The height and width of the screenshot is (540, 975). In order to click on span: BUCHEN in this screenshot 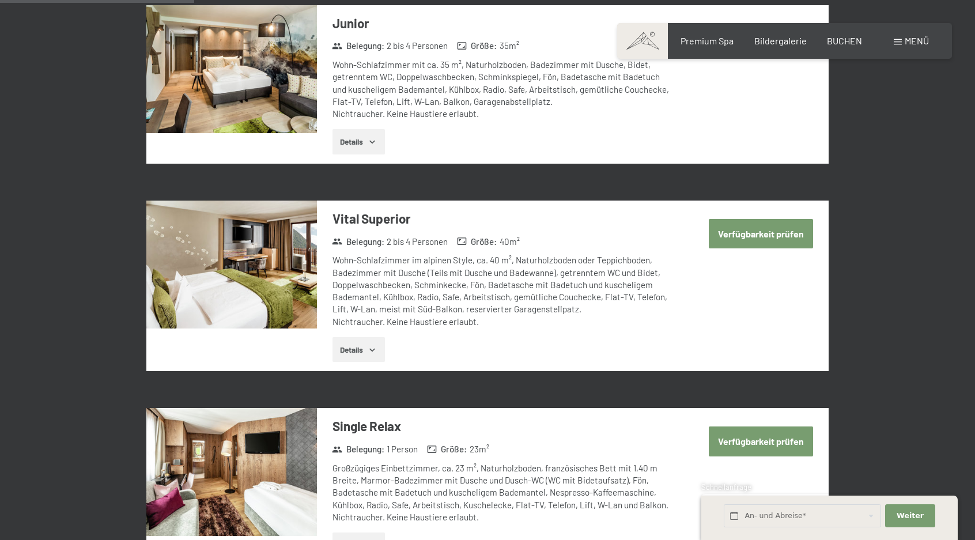, I will do `click(845, 40)`.